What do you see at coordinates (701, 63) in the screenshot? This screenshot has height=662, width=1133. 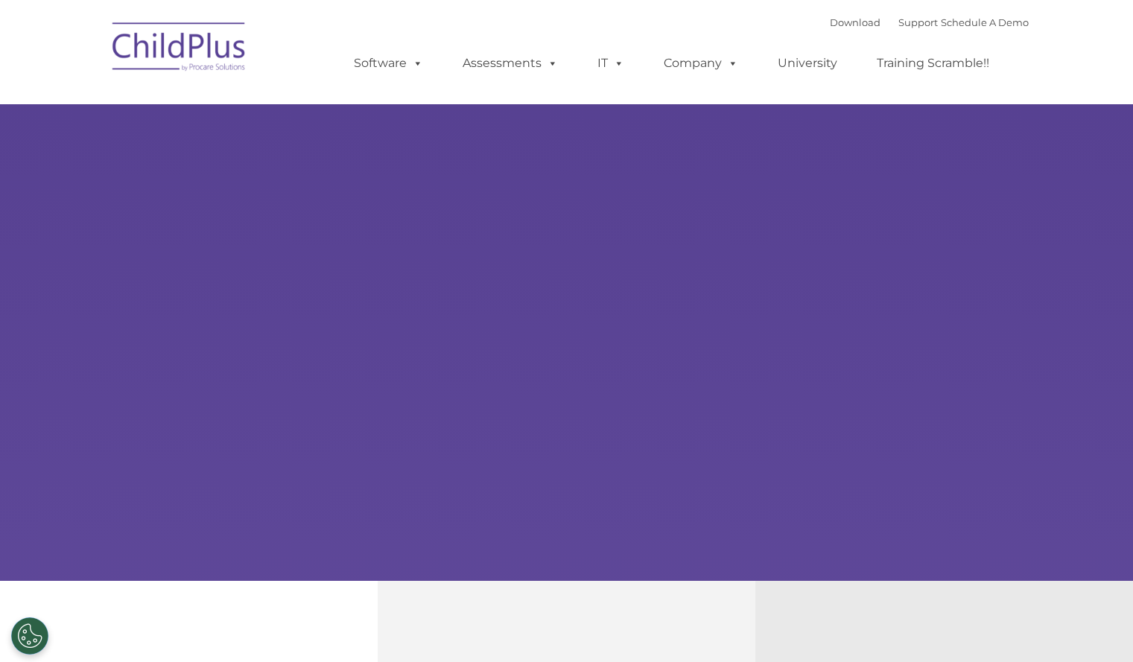 I see `a: Company` at bounding box center [701, 63].